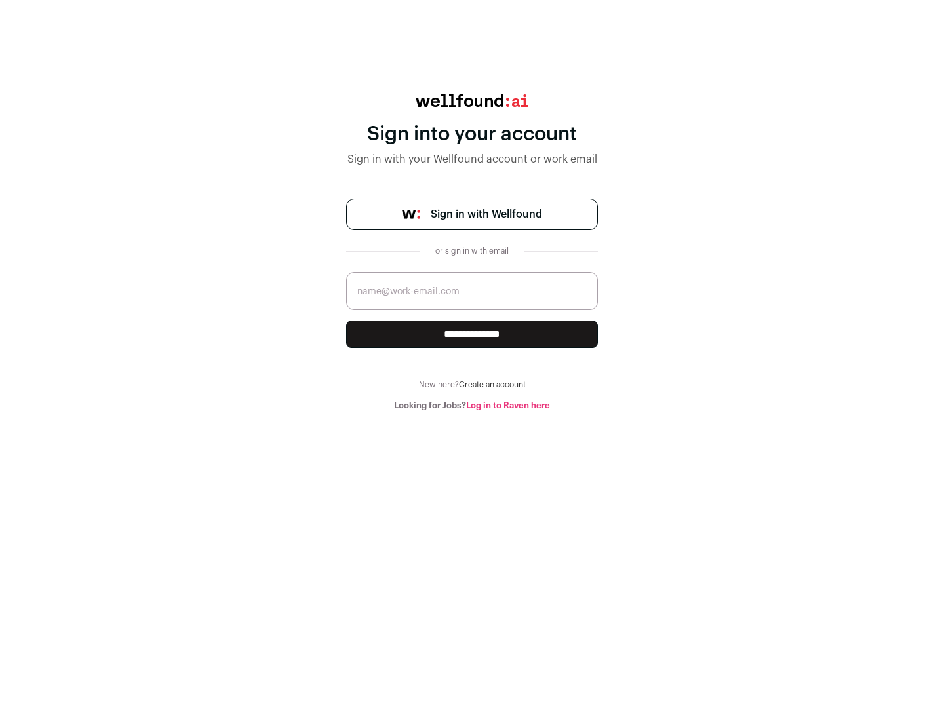 Image resolution: width=944 pixels, height=721 pixels. I want to click on div: or sign in with email, so click(472, 251).